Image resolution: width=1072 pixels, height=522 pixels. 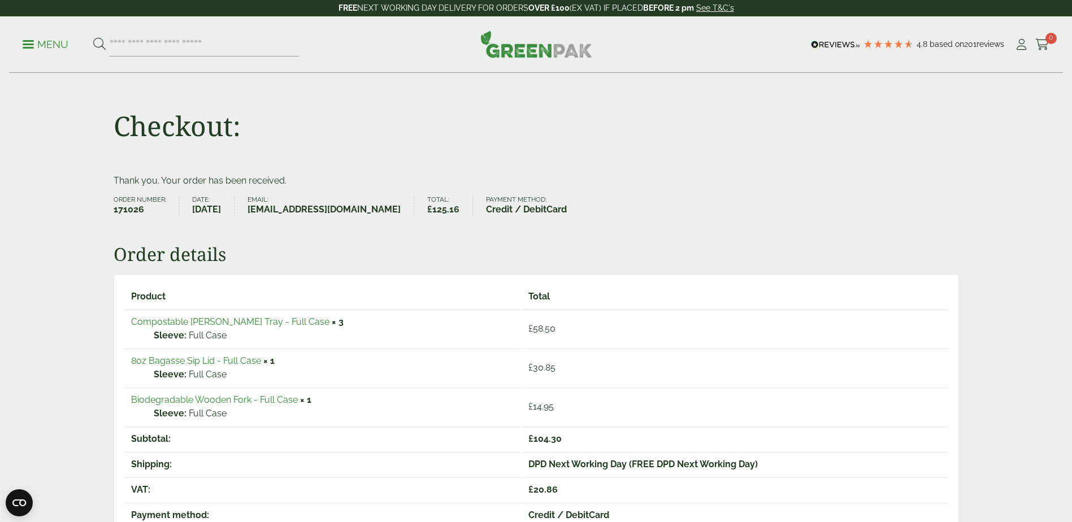 I want to click on a: 8oz Bagasse Sip Lid - Full Case, so click(x=196, y=361).